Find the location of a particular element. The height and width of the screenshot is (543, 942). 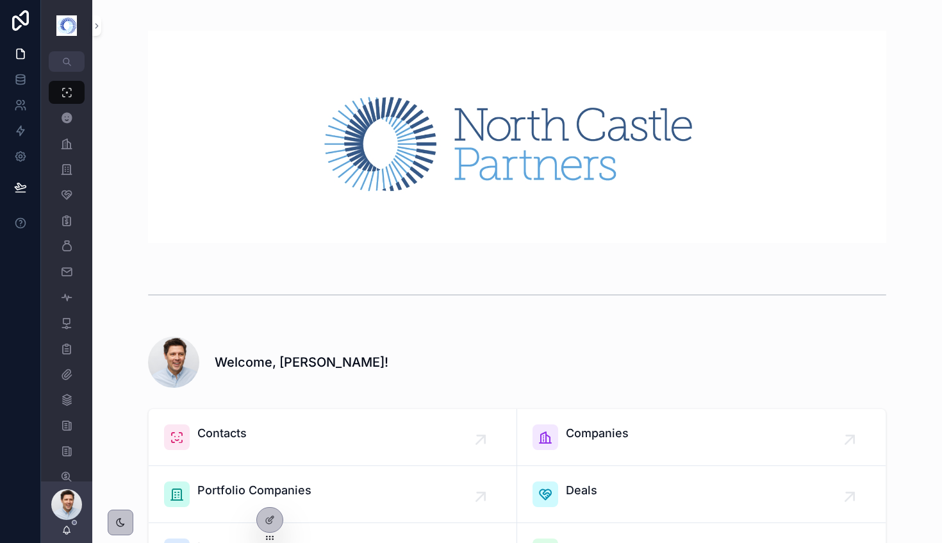

span: Portfolio Companies is located at coordinates (254, 490).